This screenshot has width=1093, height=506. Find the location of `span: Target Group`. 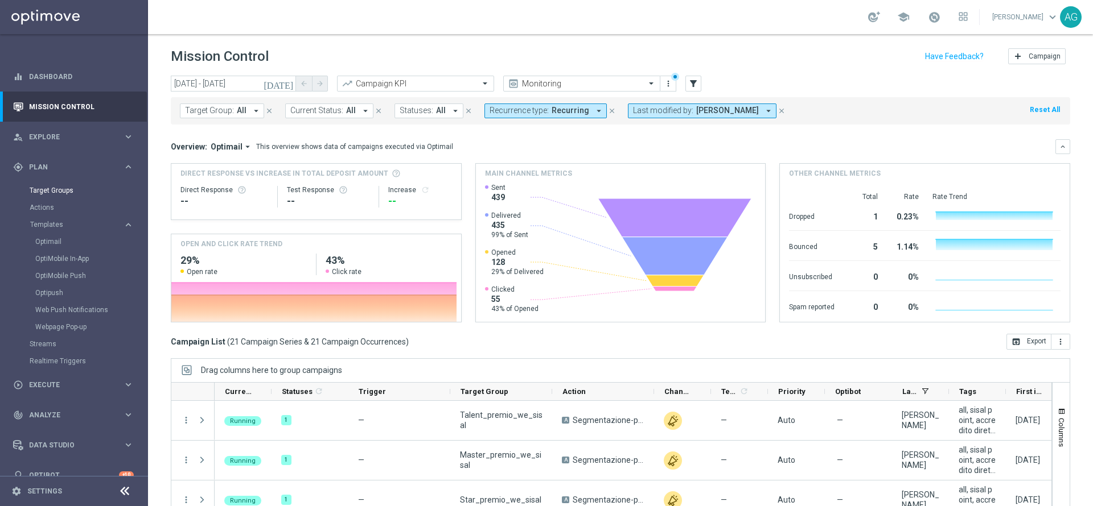

span: Target Group is located at coordinates (484, 392).